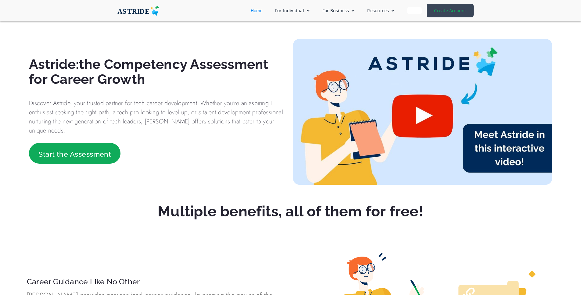  What do you see at coordinates (422, 112) in the screenshot?
I see `a: open lightbox` at bounding box center [422, 112].